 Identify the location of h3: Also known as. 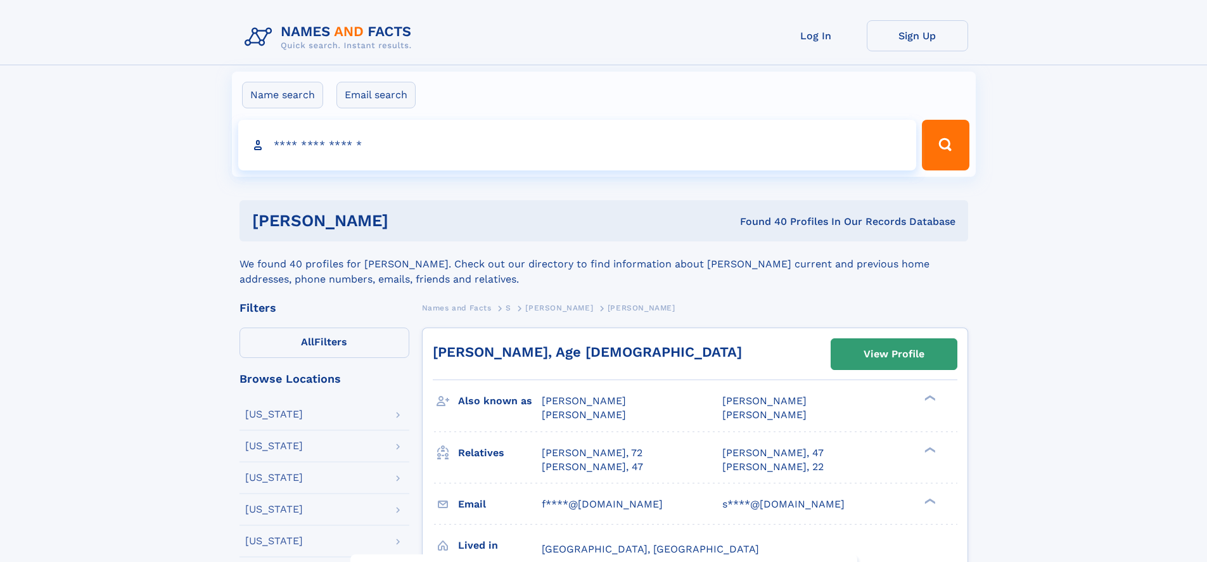
(500, 401).